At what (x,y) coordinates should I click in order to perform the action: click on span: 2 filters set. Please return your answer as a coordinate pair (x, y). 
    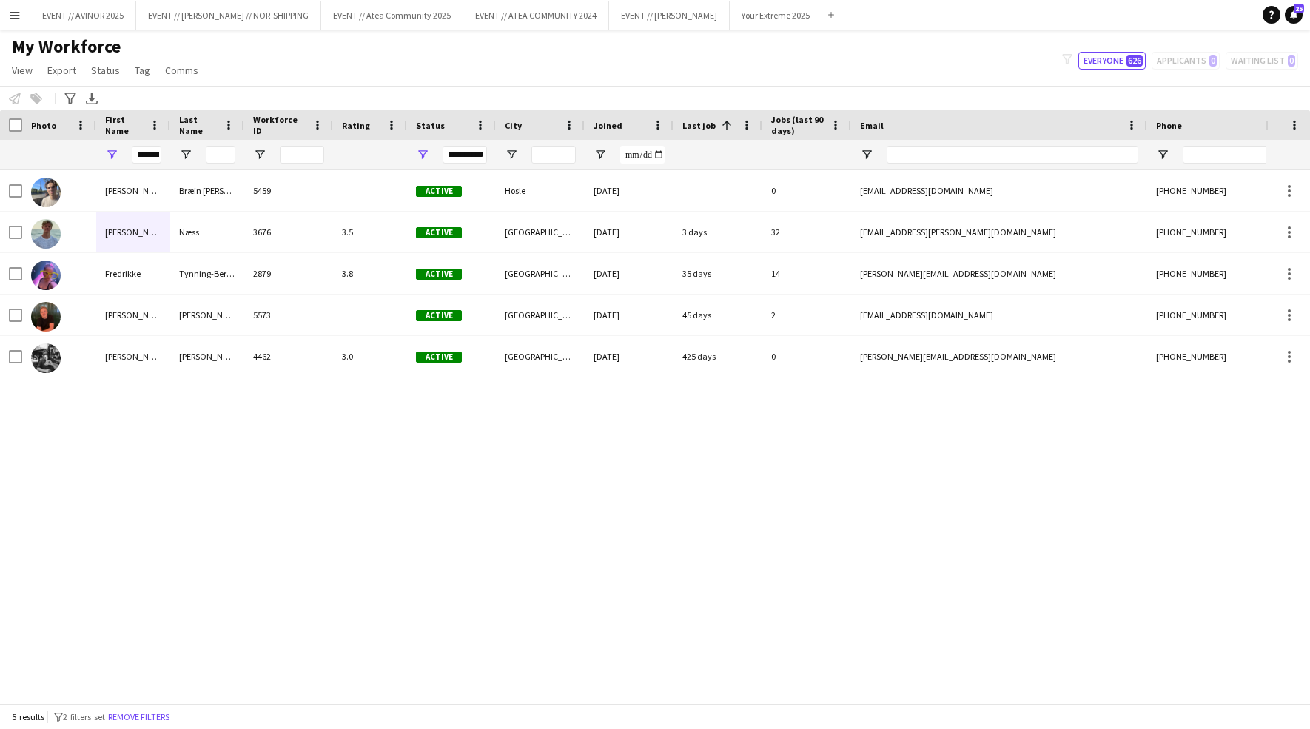
    Looking at the image, I should click on (84, 717).